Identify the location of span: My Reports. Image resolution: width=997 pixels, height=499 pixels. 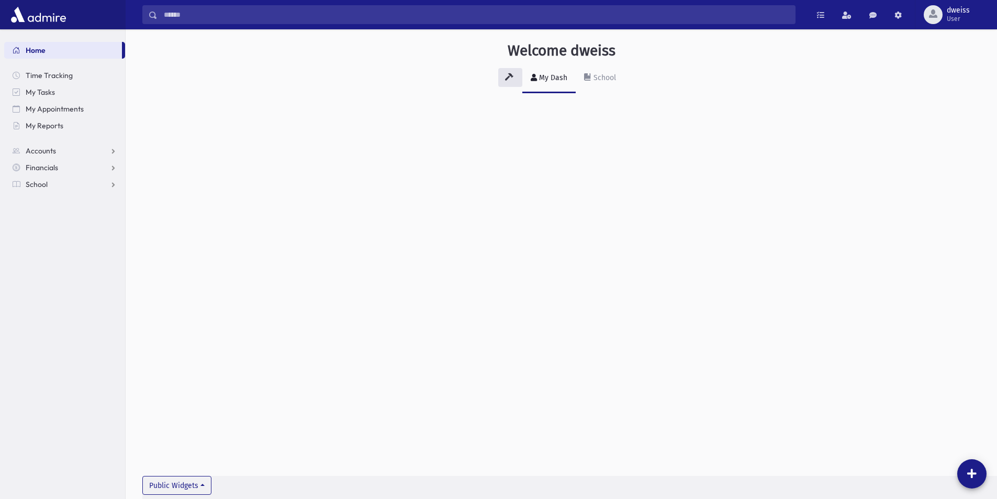
(44, 126).